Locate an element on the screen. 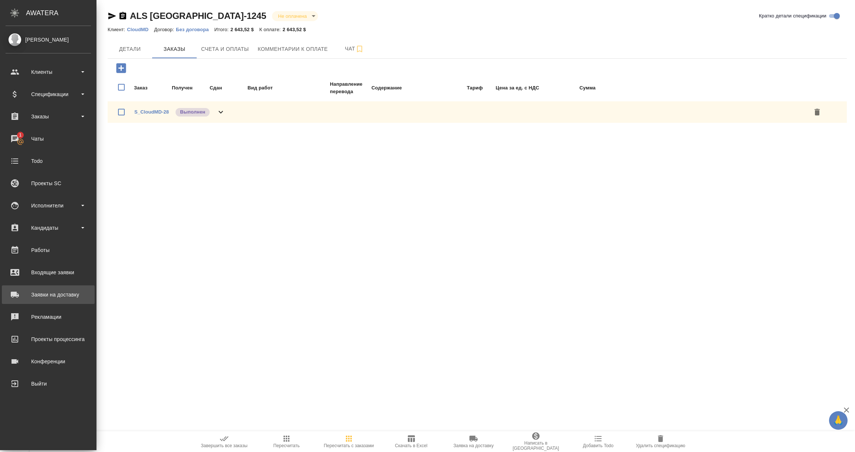 The width and height of the screenshot is (855, 452). a: Рекламации is located at coordinates (48, 317).